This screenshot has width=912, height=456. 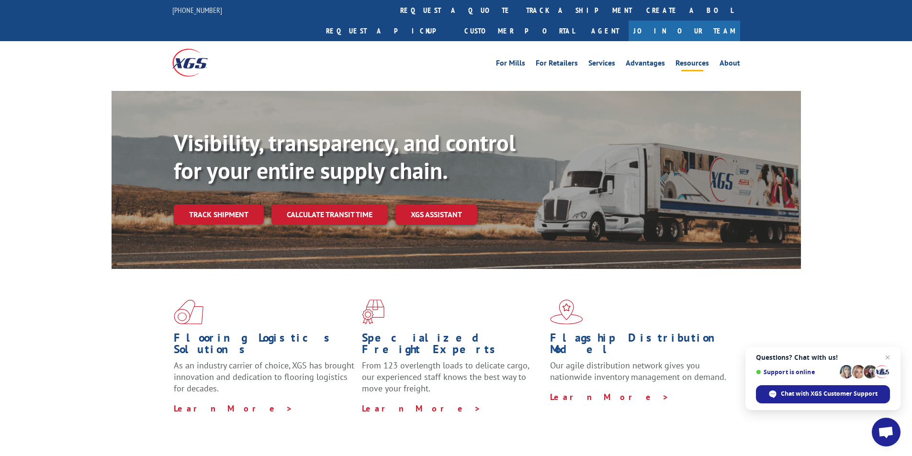 What do you see at coordinates (567, 312) in the screenshot?
I see `img: xgs-icon-flagship-distribution-model-red` at bounding box center [567, 312].